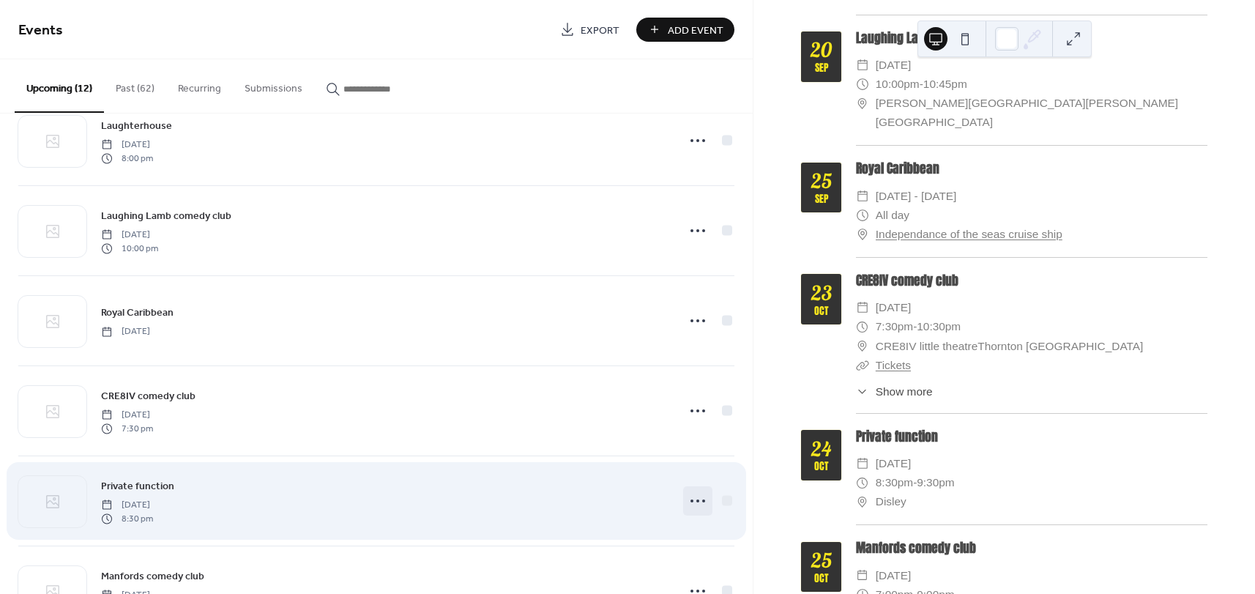  What do you see at coordinates (821, 50) in the screenshot?
I see `div: 20` at bounding box center [821, 50].